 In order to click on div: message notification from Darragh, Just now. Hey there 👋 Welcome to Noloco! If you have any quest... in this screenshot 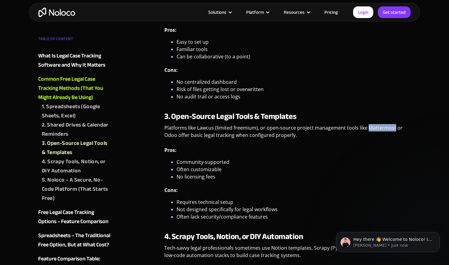, I will do `click(61, 23)`.